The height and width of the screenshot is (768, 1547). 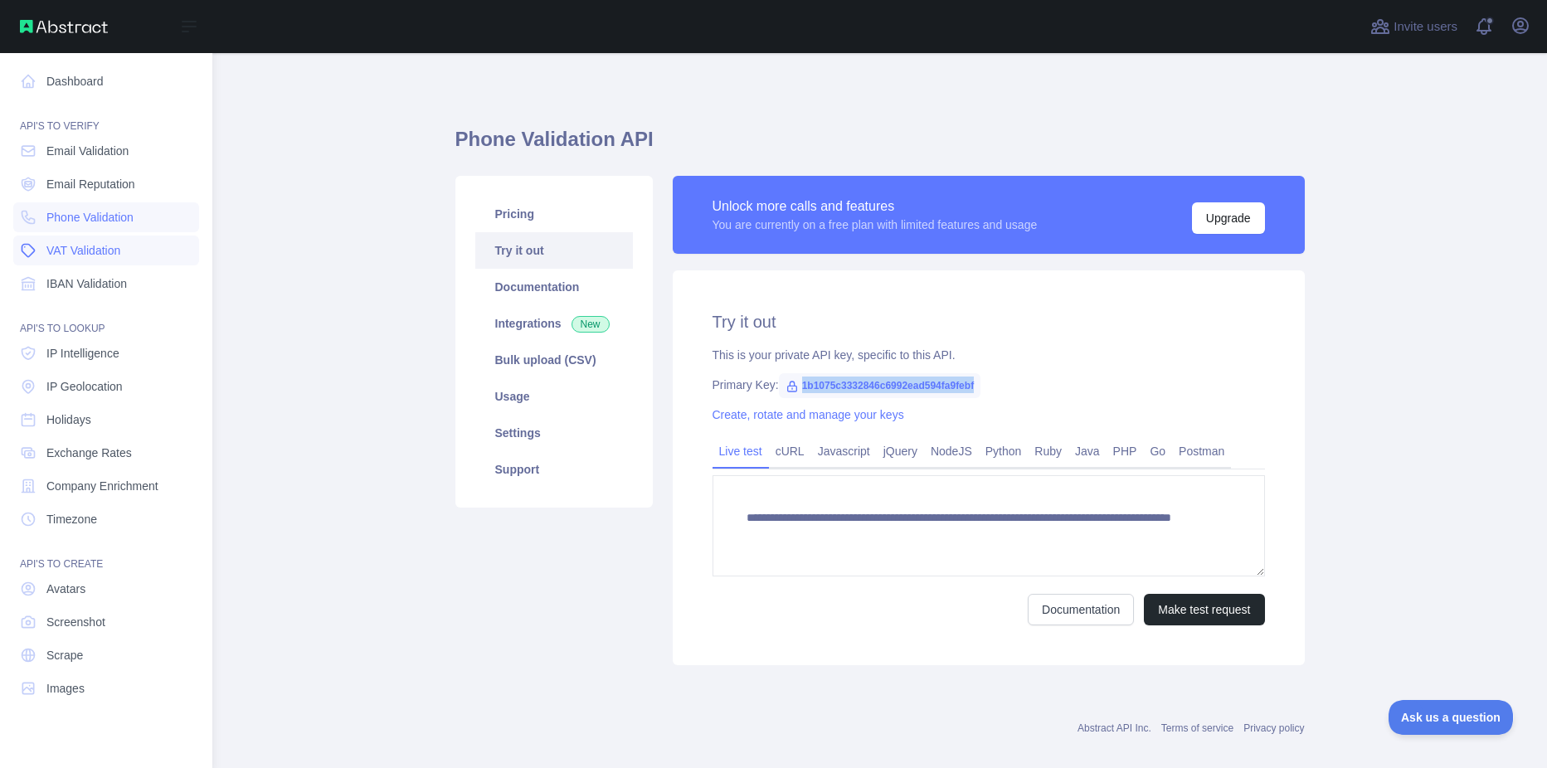 What do you see at coordinates (1413, 27) in the screenshot?
I see `button: Invite users` at bounding box center [1413, 27].